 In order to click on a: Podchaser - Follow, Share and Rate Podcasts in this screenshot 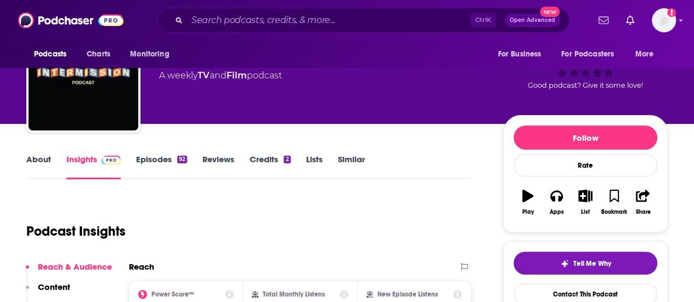, I will do `click(71, 20)`.